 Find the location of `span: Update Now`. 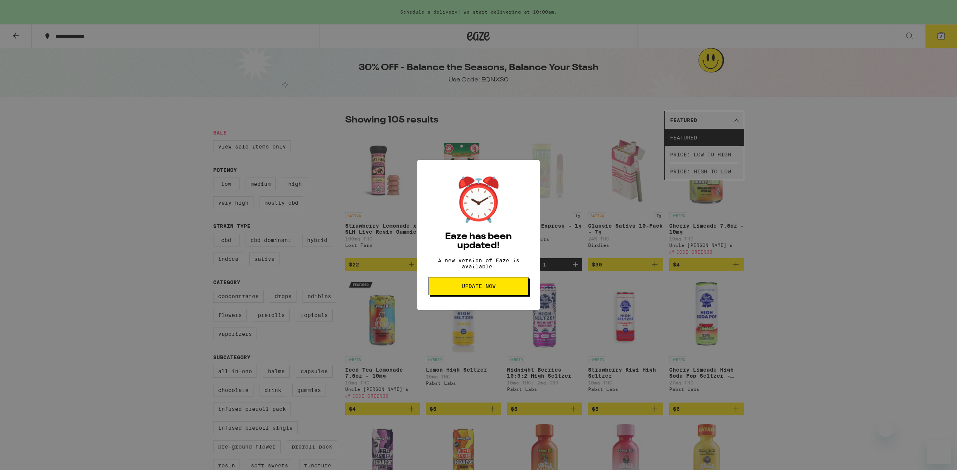

span: Update Now is located at coordinates (479, 286).